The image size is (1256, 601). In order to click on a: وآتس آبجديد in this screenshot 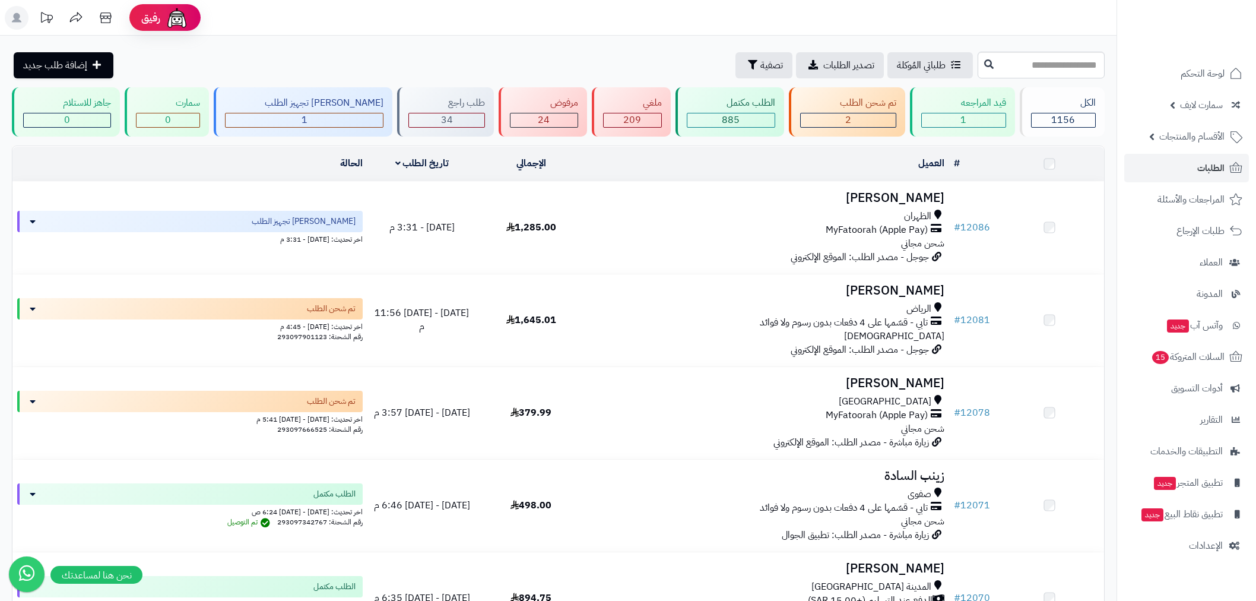, I will do `click(1187, 325)`.